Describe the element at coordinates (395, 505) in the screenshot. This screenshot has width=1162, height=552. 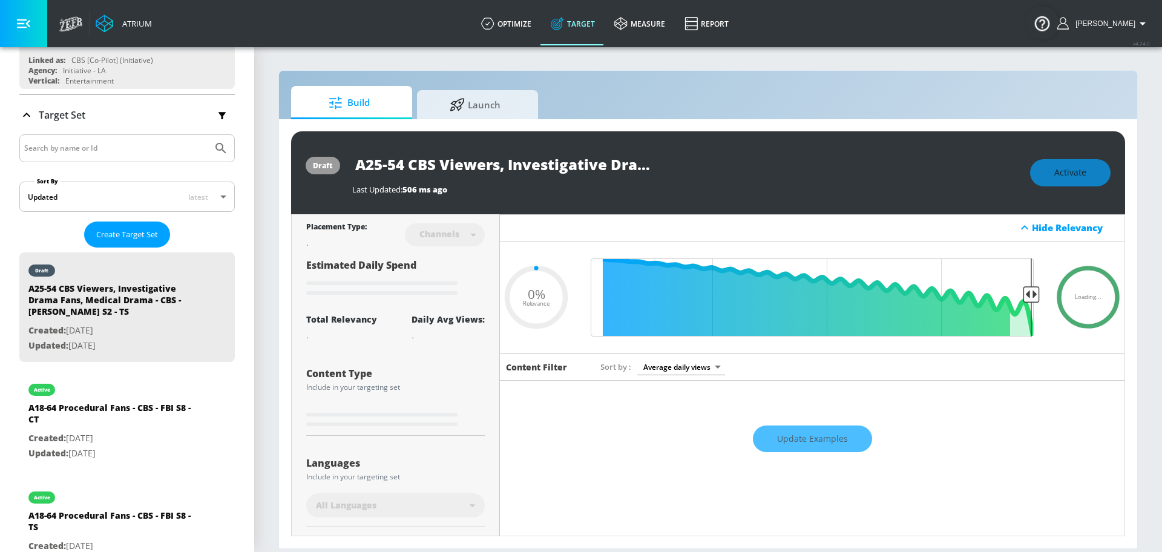
I see `div: All Languages` at that location.